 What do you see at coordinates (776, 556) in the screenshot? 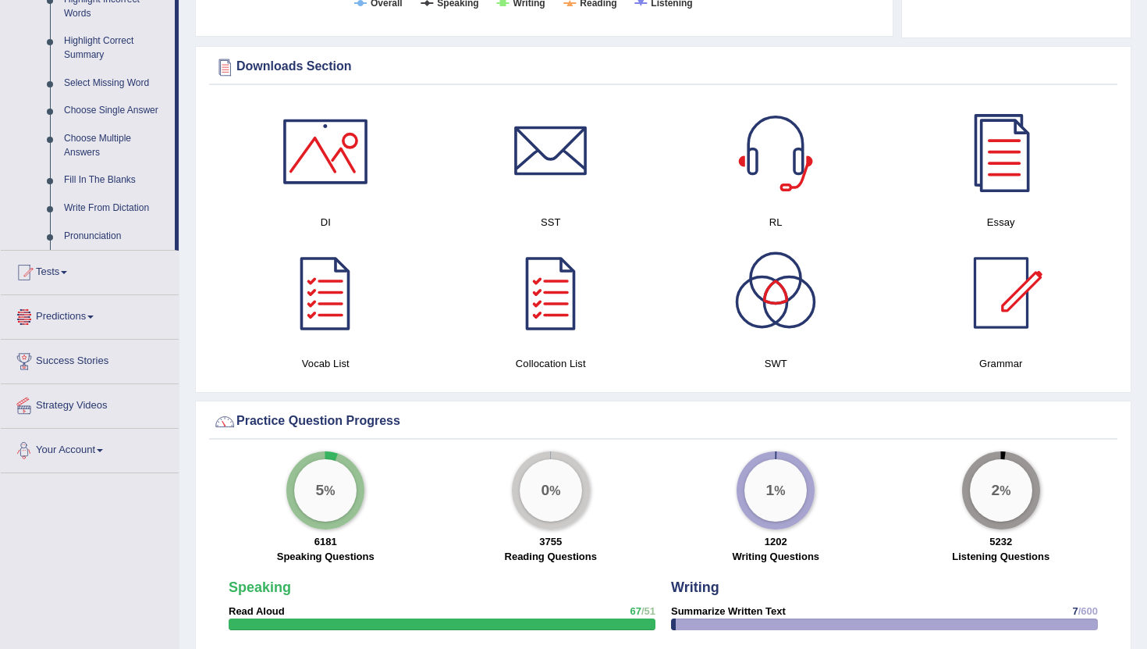
I see `label: Writing Questions` at bounding box center [776, 556].